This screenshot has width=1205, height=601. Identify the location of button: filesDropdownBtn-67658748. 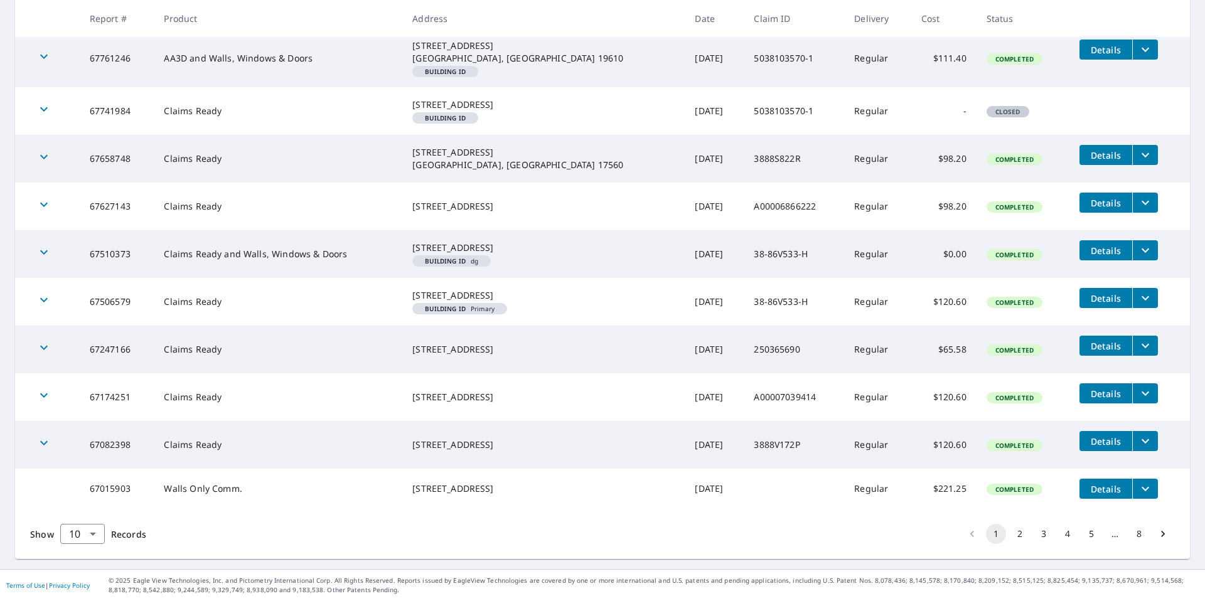
(1145, 155).